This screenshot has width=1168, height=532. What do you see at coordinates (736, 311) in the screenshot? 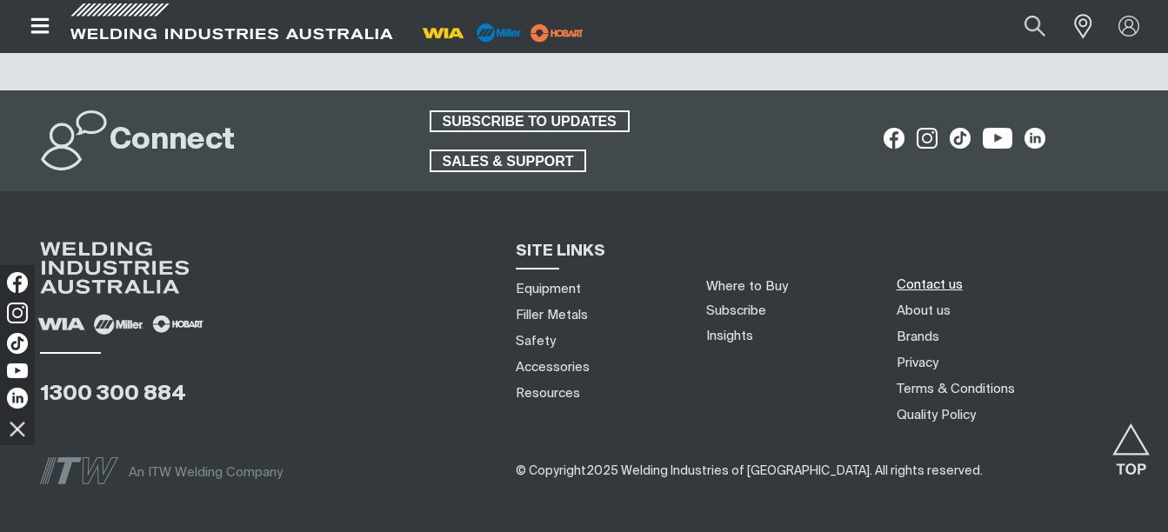
I see `a: Subscribe` at bounding box center [736, 311].